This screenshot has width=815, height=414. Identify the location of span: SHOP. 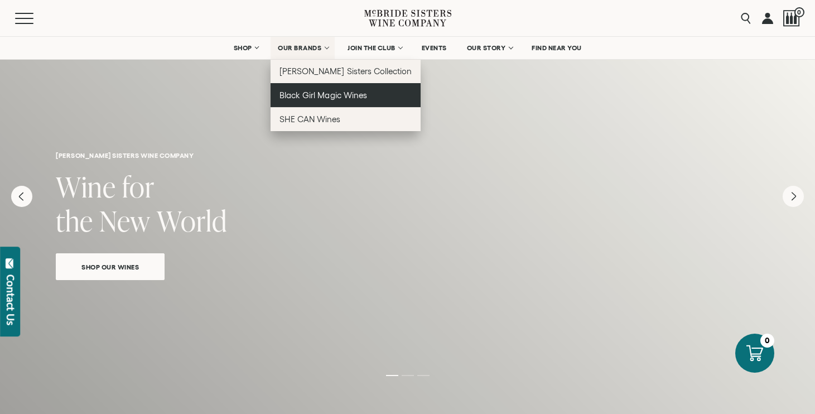
(243, 48).